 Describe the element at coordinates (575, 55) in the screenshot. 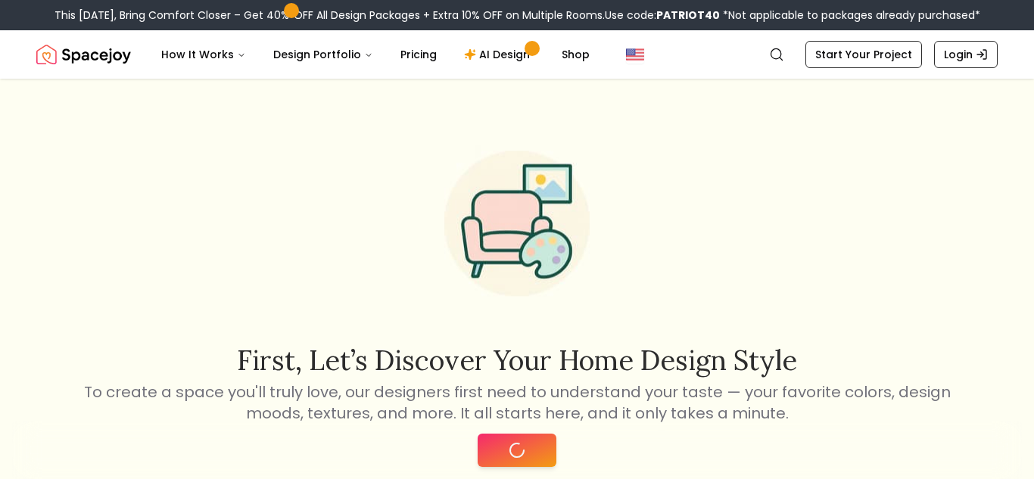

I see `a: Shop` at that location.